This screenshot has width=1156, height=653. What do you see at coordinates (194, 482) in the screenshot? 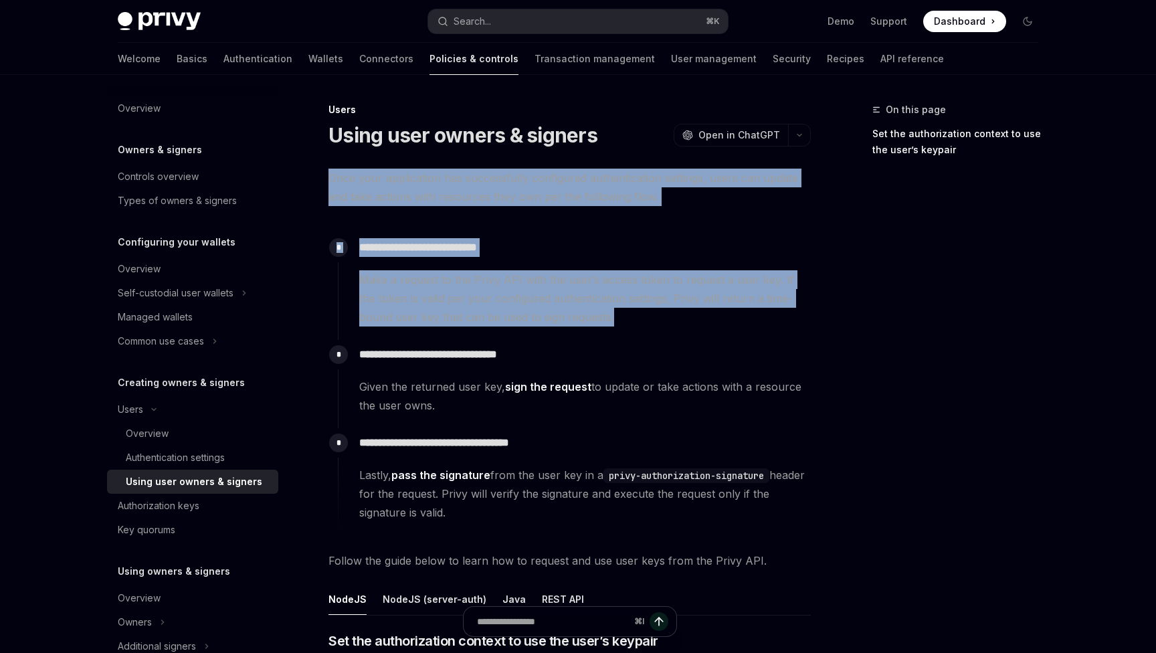
I see `div: Using user owners & signers` at bounding box center [194, 482].